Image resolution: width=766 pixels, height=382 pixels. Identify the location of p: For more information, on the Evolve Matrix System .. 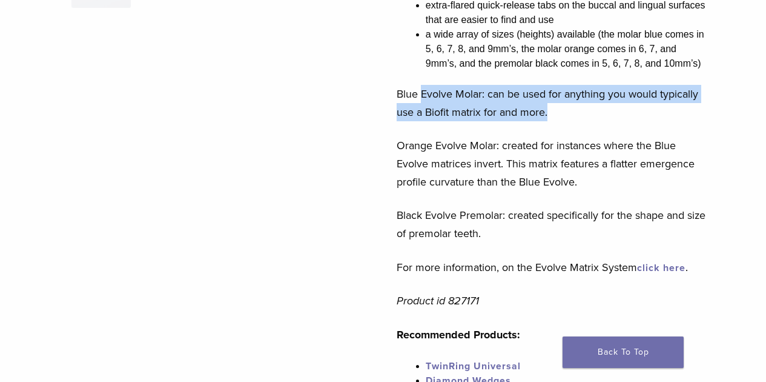
(552, 267).